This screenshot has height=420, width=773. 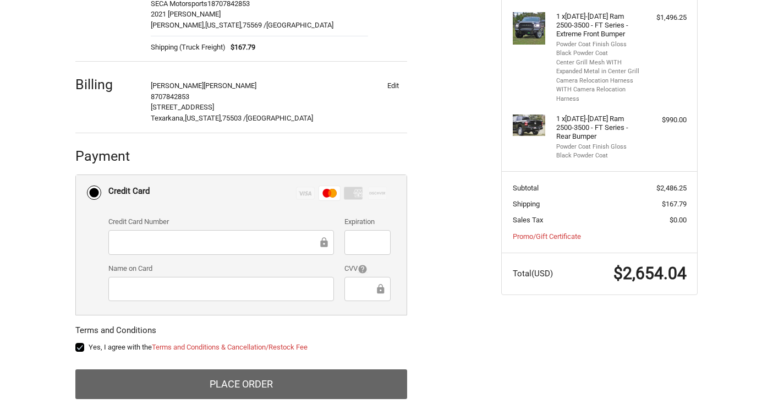 What do you see at coordinates (528, 220) in the screenshot?
I see `span: Sales Tax` at bounding box center [528, 220].